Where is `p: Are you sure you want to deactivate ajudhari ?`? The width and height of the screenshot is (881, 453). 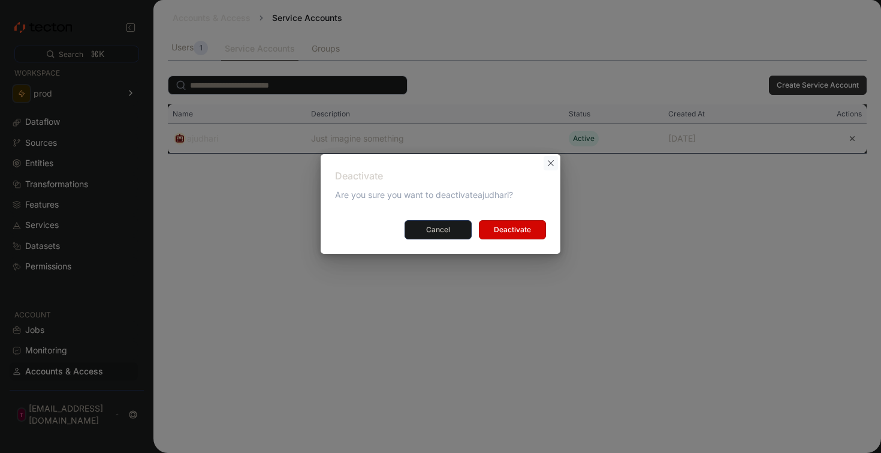 p: Are you sure you want to deactivate ajudhari ? is located at coordinates (424, 195).